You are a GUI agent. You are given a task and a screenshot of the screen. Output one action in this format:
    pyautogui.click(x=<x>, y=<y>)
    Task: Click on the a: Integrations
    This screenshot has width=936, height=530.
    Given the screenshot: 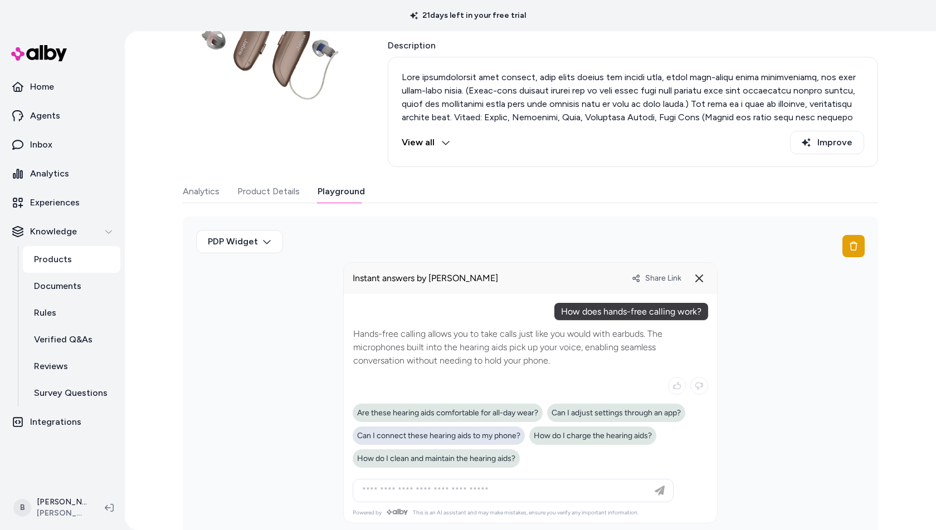 What is the action you would take?
    pyautogui.click(x=62, y=422)
    